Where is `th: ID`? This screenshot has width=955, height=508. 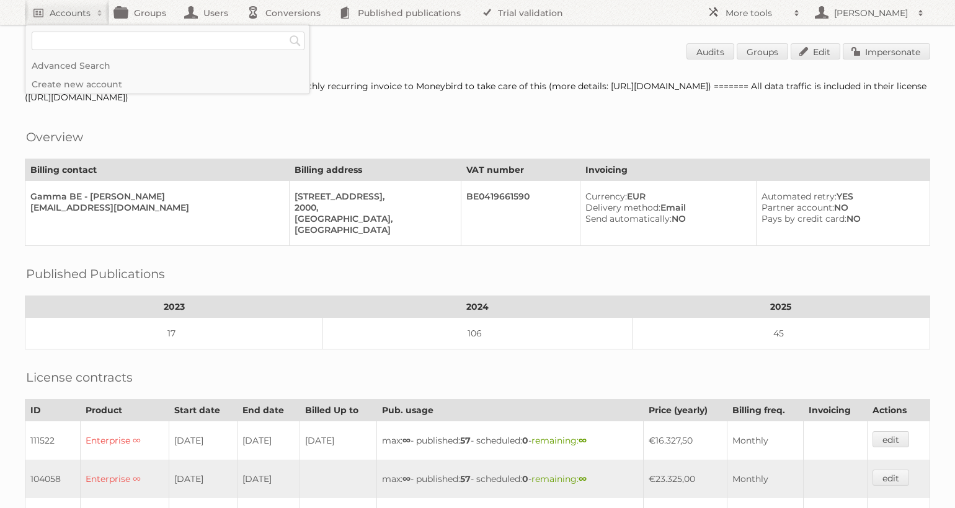 th: ID is located at coordinates (53, 410).